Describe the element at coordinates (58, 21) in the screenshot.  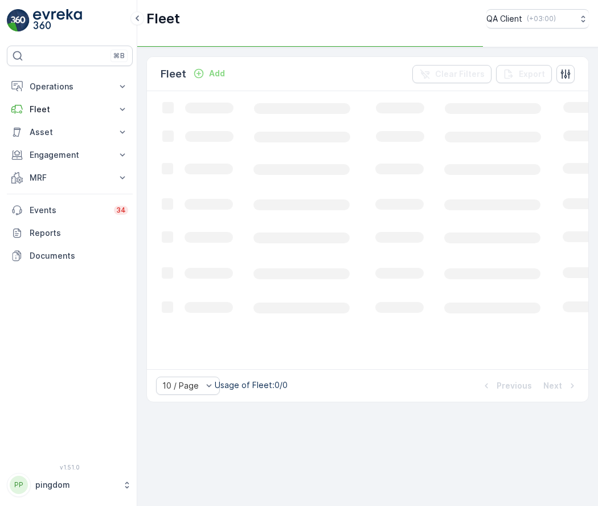
I see `img: logo_light-DOdMpM7g.png` at that location.